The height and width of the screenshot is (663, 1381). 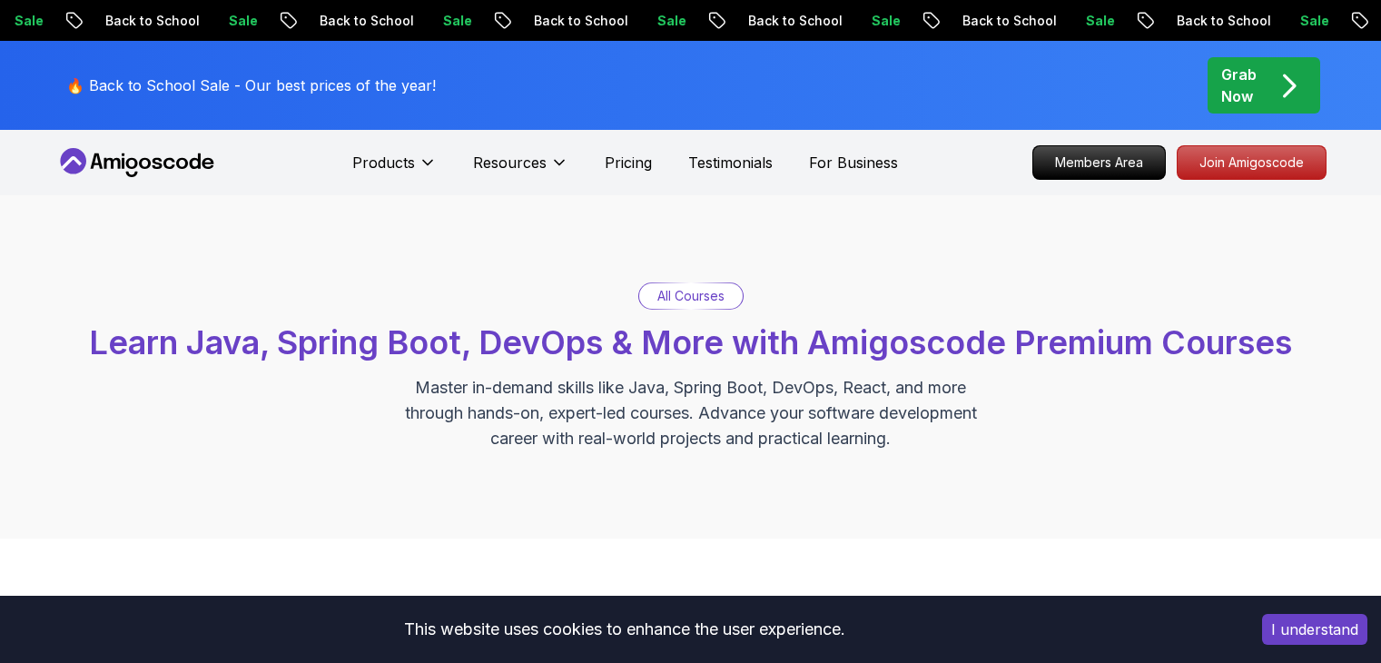 What do you see at coordinates (730, 163) in the screenshot?
I see `p: Testimonials` at bounding box center [730, 163].